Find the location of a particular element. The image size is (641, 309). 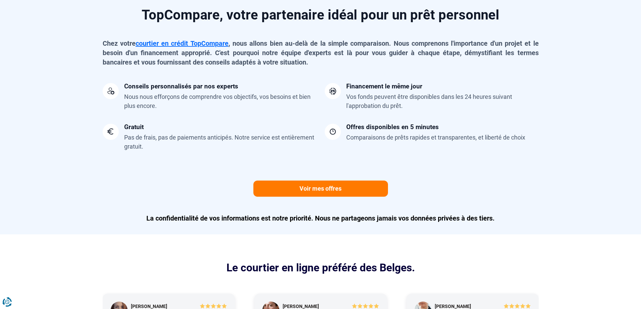

div: Nous nous efforçons de comprendre vos objectifs, vos besoins et bien plus encore. is located at coordinates (220, 101).